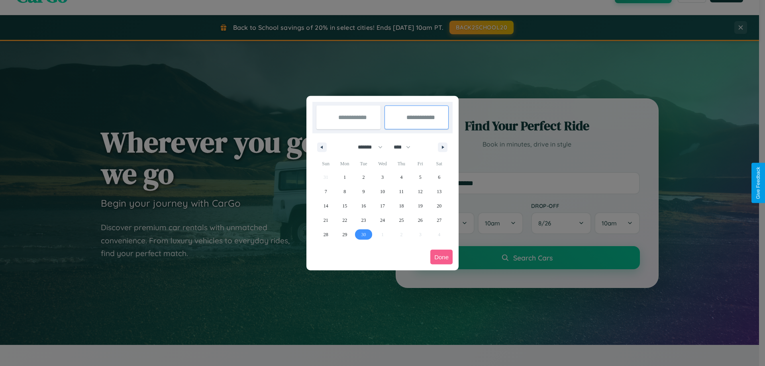  Describe the element at coordinates (439, 192) in the screenshot. I see `button: 13` at that location.